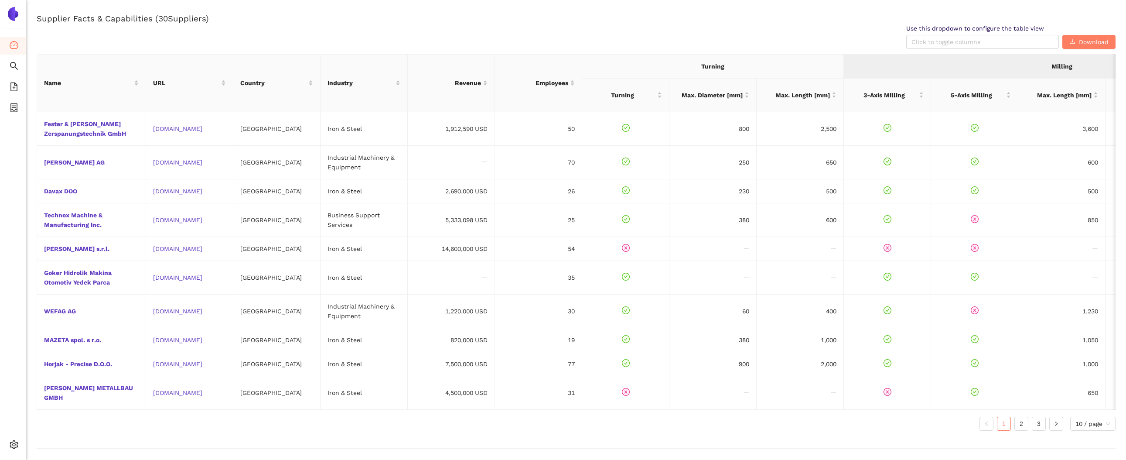  What do you see at coordinates (1073, 42) in the screenshot?
I see `span: download` at bounding box center [1073, 42].